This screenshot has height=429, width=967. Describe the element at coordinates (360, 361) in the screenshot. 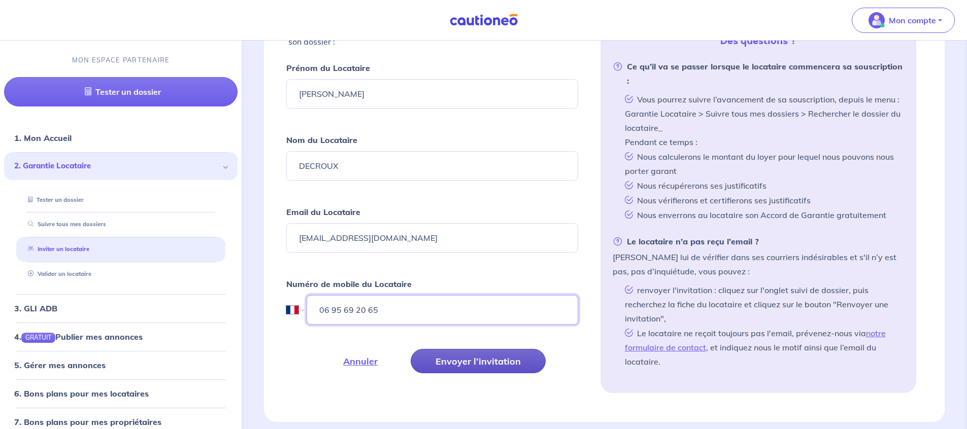

I see `button: Annuler` at that location.